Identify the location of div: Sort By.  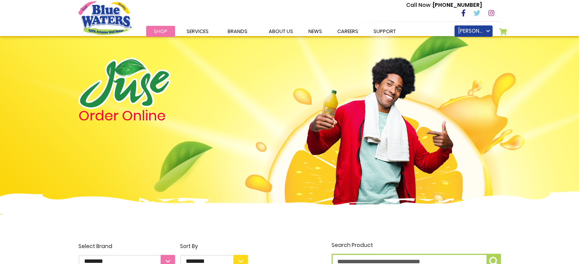
(214, 247).